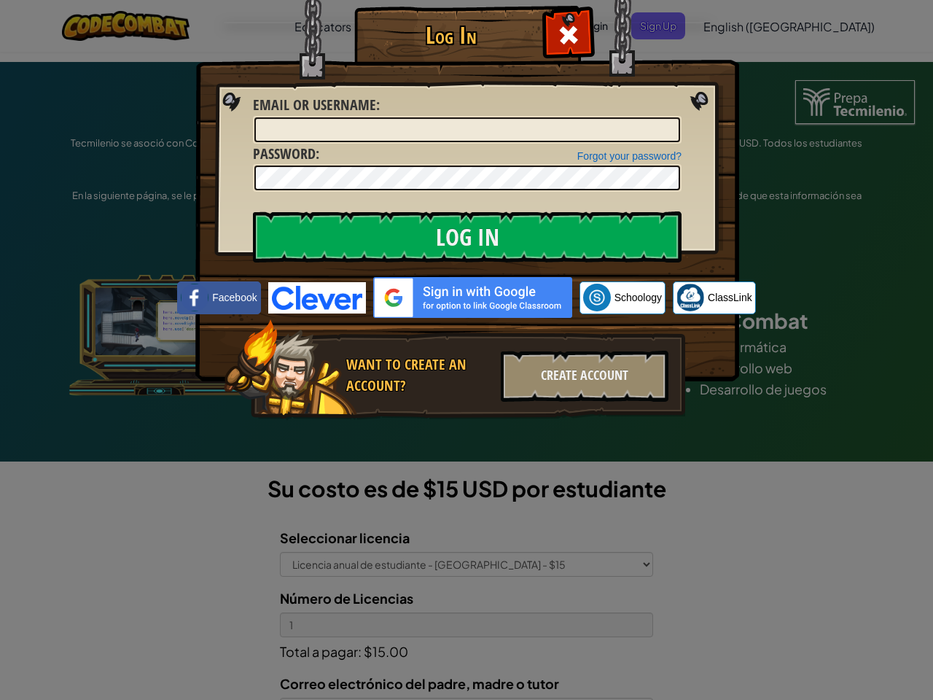  I want to click on span: Schoology, so click(638, 297).